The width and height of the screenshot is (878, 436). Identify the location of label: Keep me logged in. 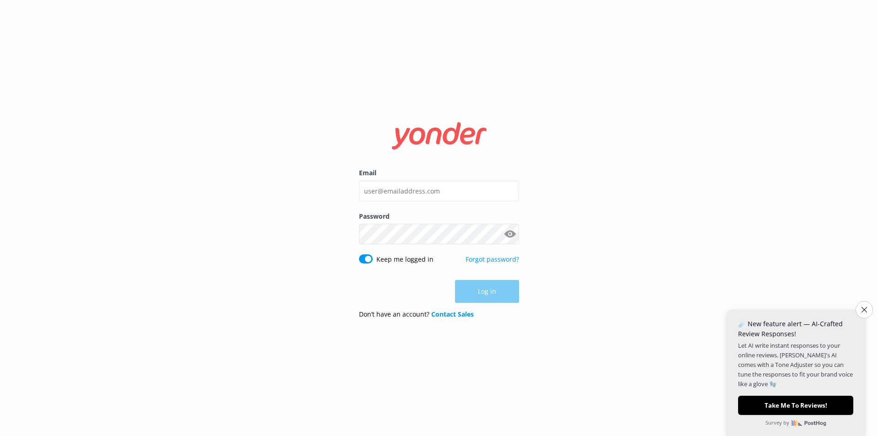
(405, 259).